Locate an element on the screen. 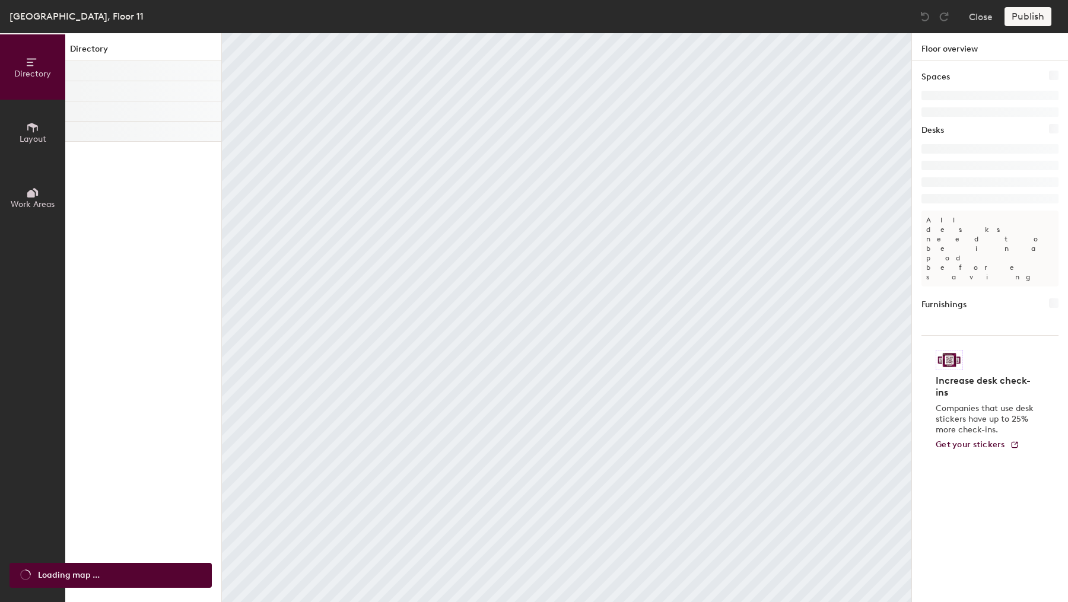 The height and width of the screenshot is (602, 1068). span: Layout is located at coordinates (33, 139).